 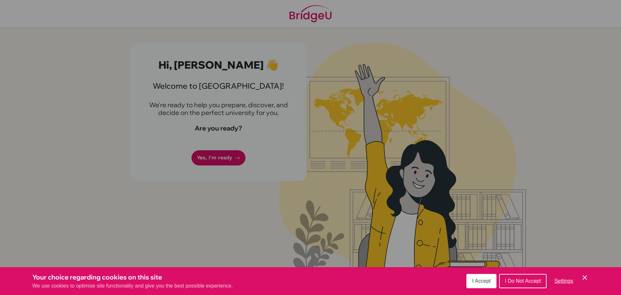 I want to click on span: I Do Not Accept, so click(x=523, y=281).